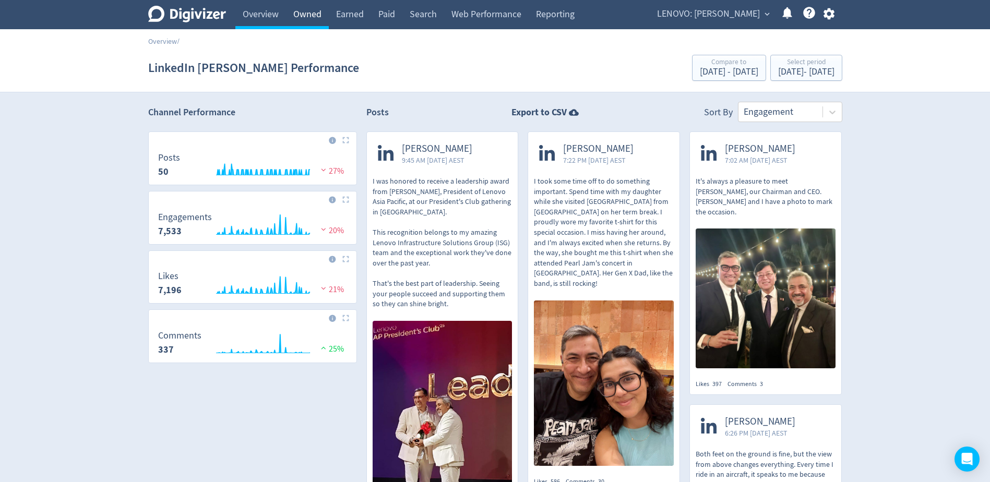 This screenshot has height=482, width=990. What do you see at coordinates (748, 384) in the screenshot?
I see `div: Comments` at bounding box center [748, 384].